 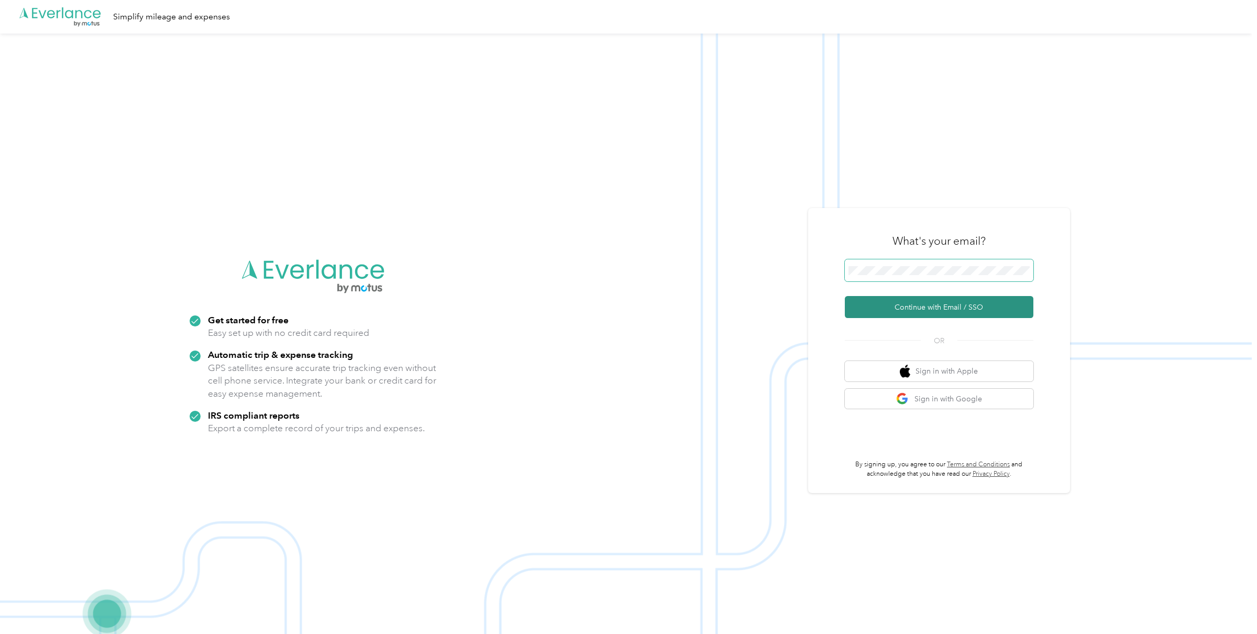 What do you see at coordinates (322, 381) in the screenshot?
I see `p: GPS satellites ensure accurate trip tracking even without cell phone service. Integrate your bank...` at bounding box center [322, 381].